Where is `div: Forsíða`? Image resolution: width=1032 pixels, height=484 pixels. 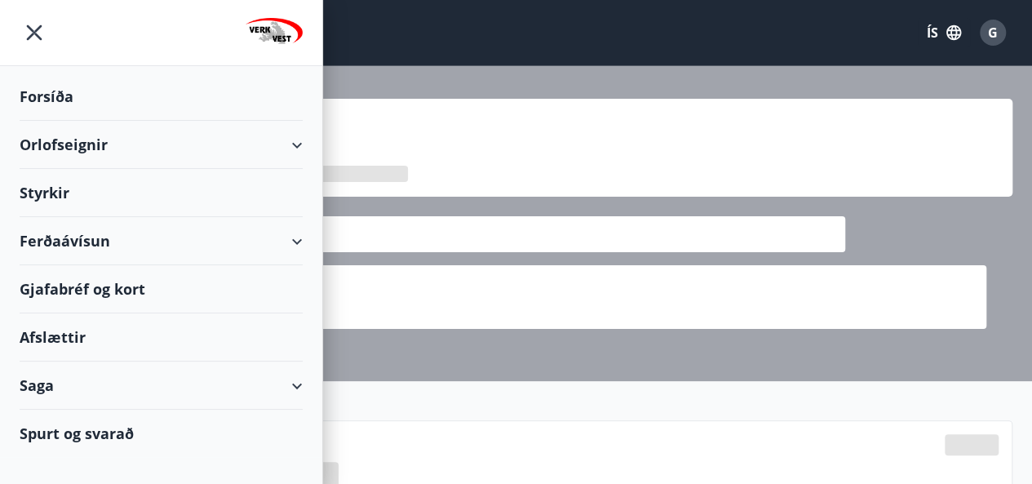
div: Forsíða is located at coordinates (161, 96).